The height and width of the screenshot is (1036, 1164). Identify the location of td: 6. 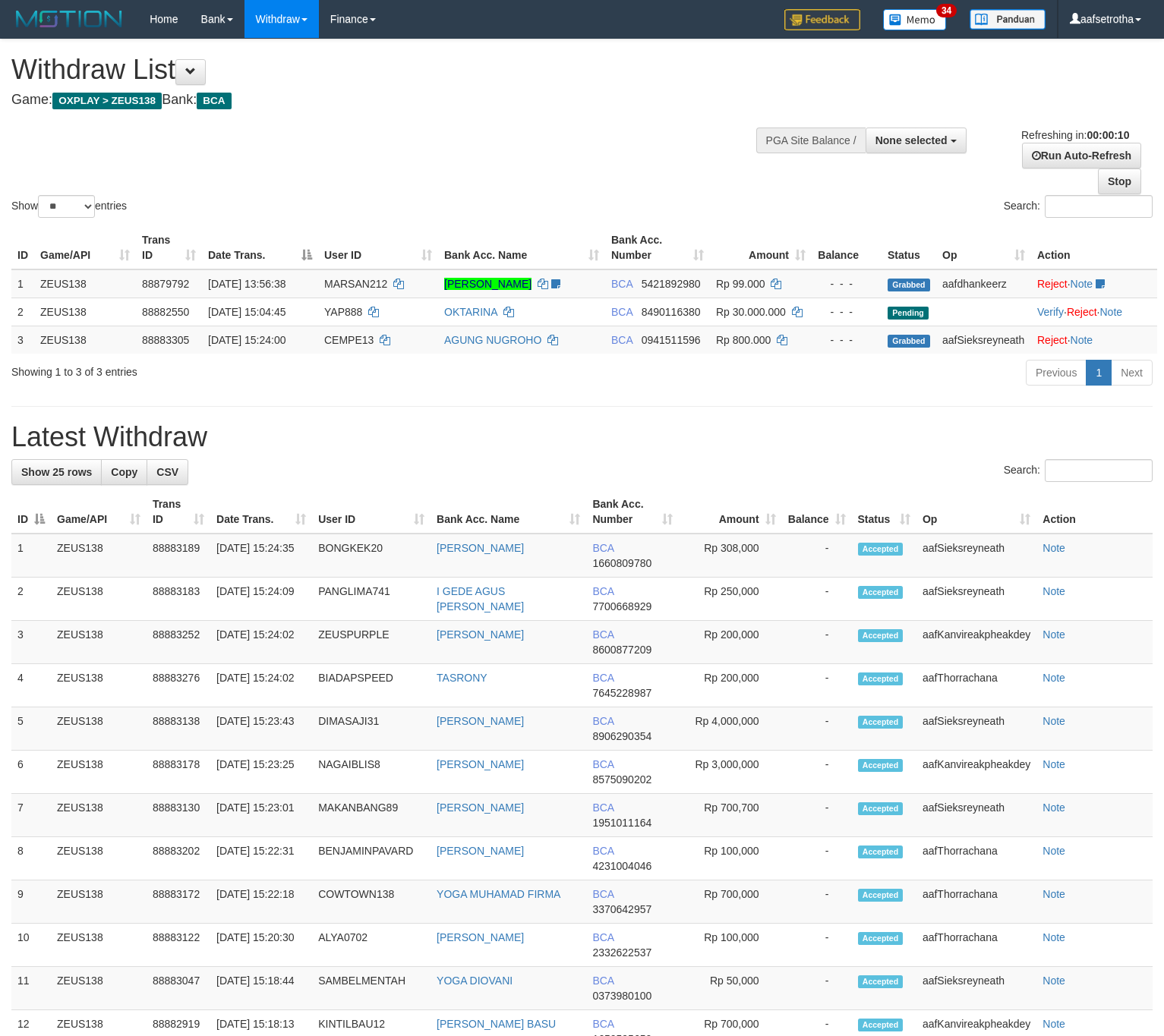
(31, 772).